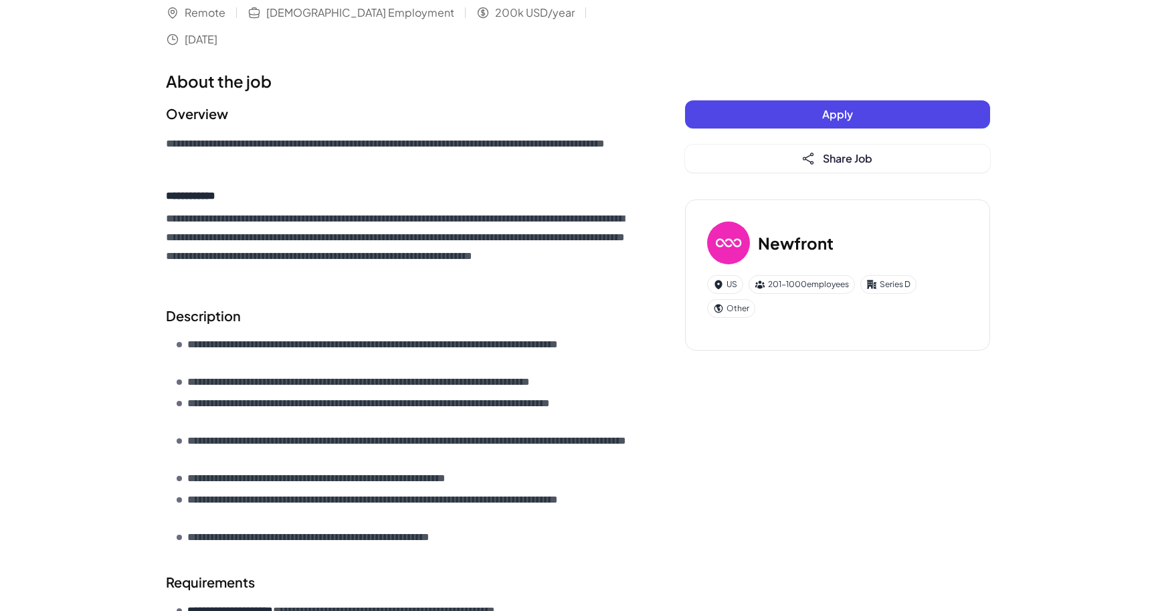 This screenshot has width=1156, height=611. I want to click on button: Apply, so click(837, 114).